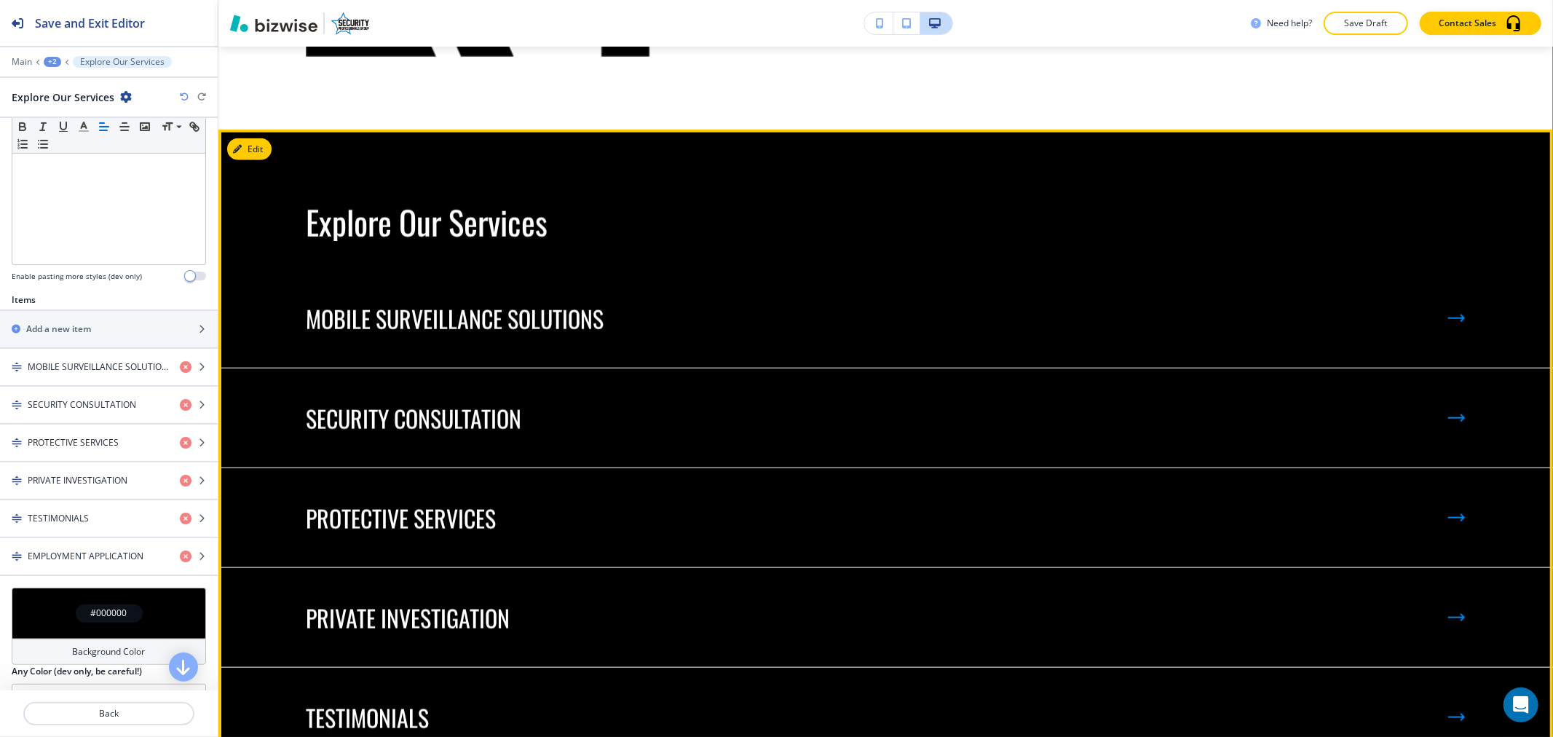 The image size is (1553, 737). I want to click on h2: Add a new item, so click(58, 329).